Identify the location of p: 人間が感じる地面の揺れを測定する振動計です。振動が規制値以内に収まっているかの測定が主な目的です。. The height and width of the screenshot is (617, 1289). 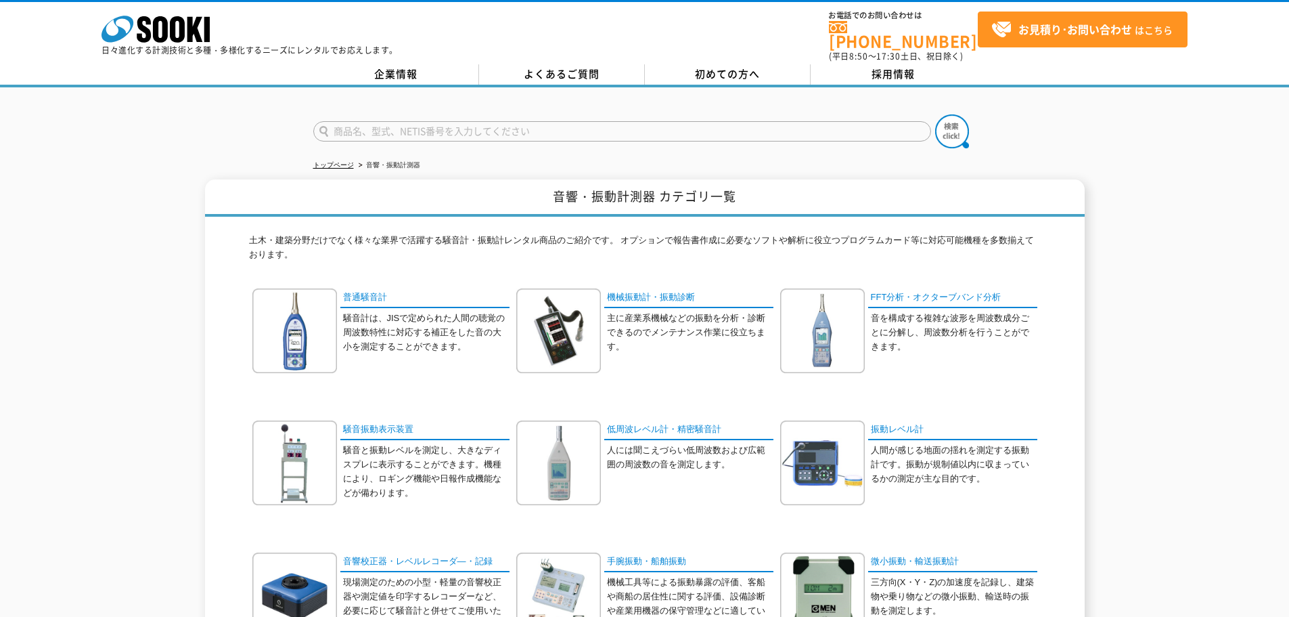
(954, 464).